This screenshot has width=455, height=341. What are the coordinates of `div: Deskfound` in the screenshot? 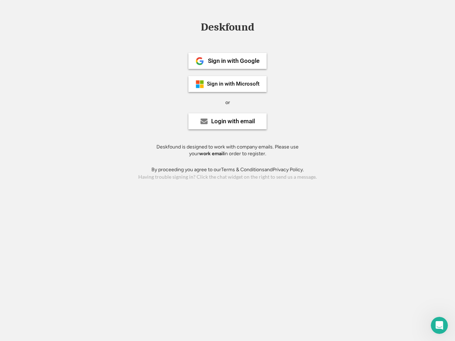 It's located at (227, 27).